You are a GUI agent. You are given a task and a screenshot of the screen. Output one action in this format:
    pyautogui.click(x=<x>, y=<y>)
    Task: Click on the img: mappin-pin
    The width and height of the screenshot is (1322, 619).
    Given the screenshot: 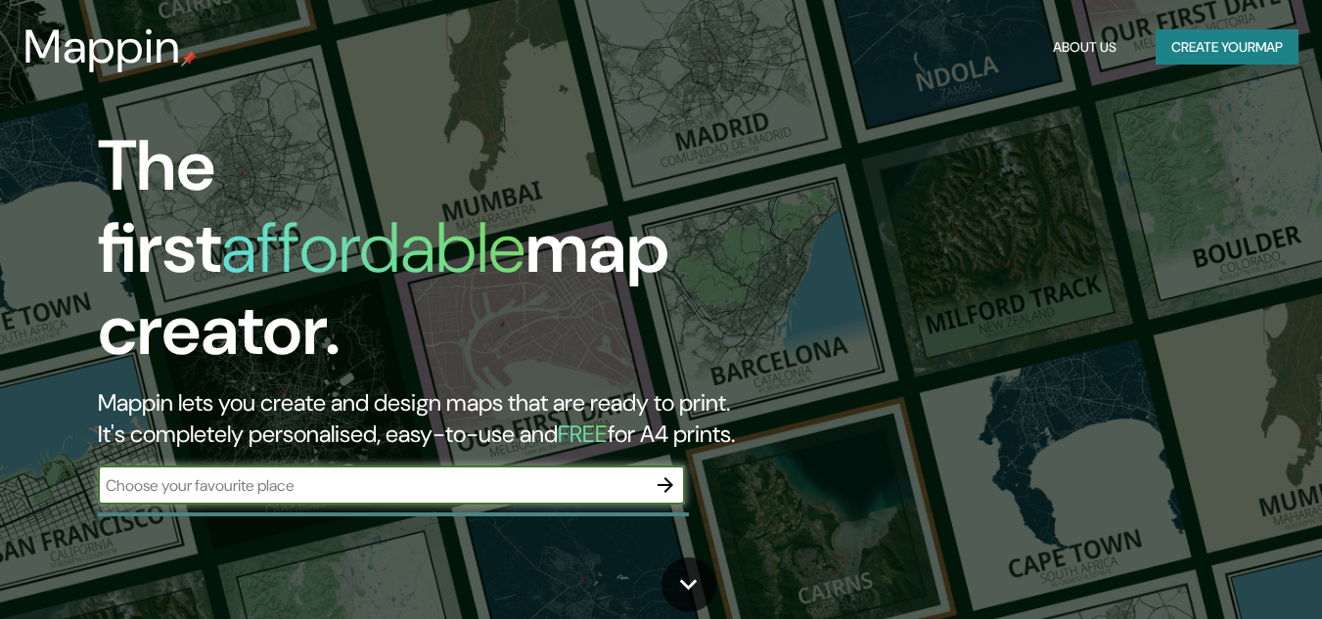 What is the action you would take?
    pyautogui.click(x=189, y=59)
    